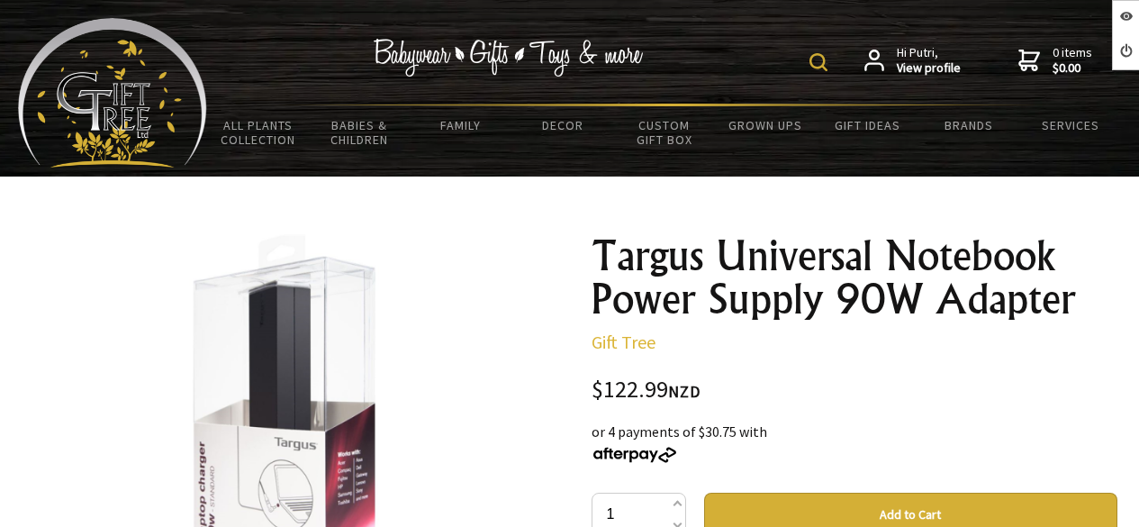  Describe the element at coordinates (359, 132) in the screenshot. I see `a: Babies & Children` at that location.